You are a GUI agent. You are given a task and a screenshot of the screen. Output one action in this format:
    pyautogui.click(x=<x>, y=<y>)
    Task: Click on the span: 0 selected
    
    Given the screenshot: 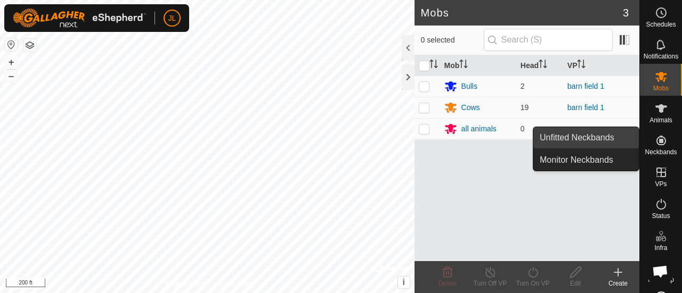 What is the action you would take?
    pyautogui.click(x=452, y=40)
    